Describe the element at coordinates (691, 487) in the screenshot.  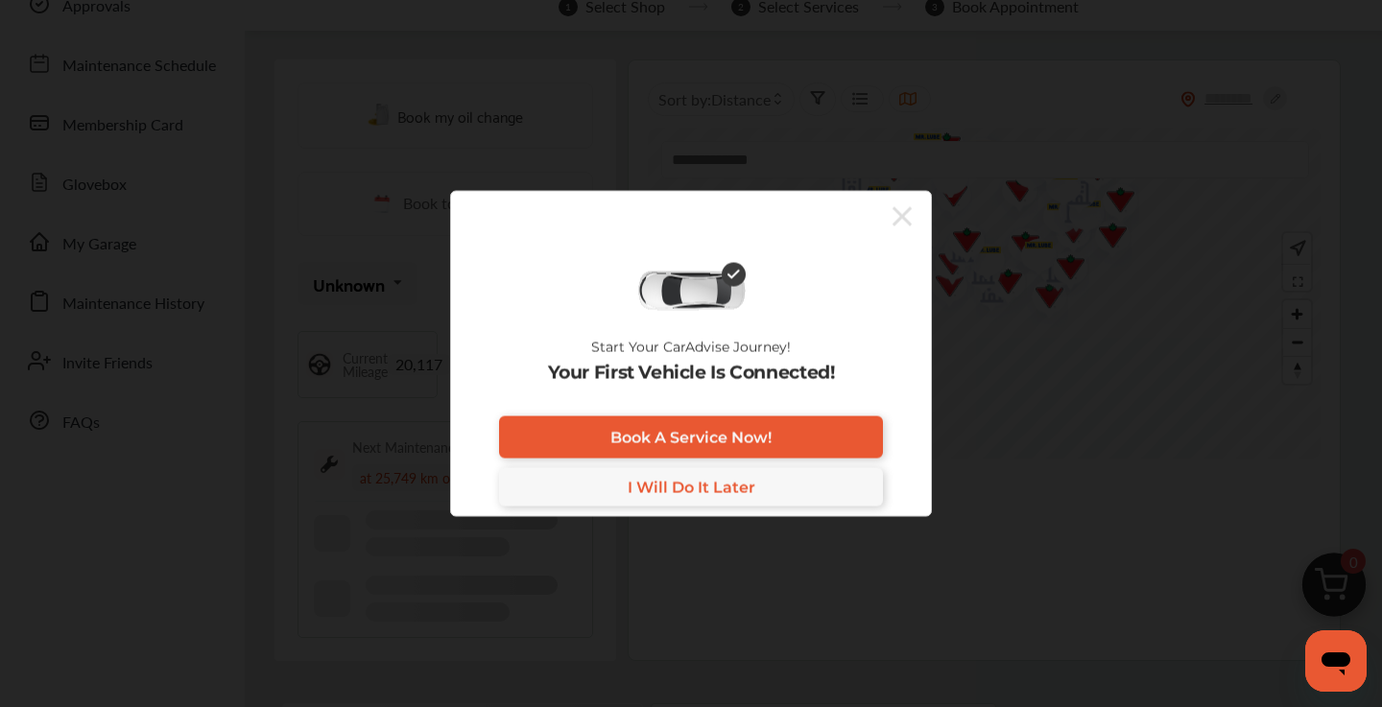
I see `a: I Will Do It Later` at that location.